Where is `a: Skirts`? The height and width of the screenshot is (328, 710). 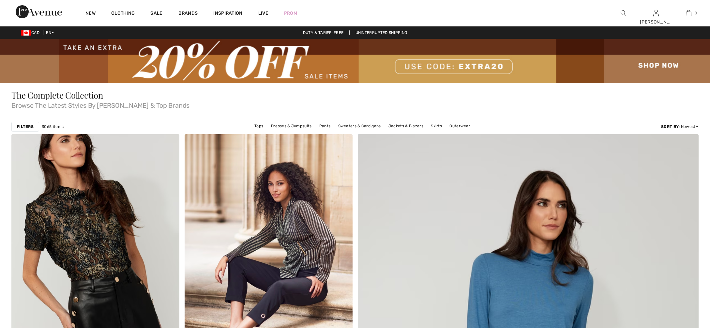 a: Skirts is located at coordinates (436, 126).